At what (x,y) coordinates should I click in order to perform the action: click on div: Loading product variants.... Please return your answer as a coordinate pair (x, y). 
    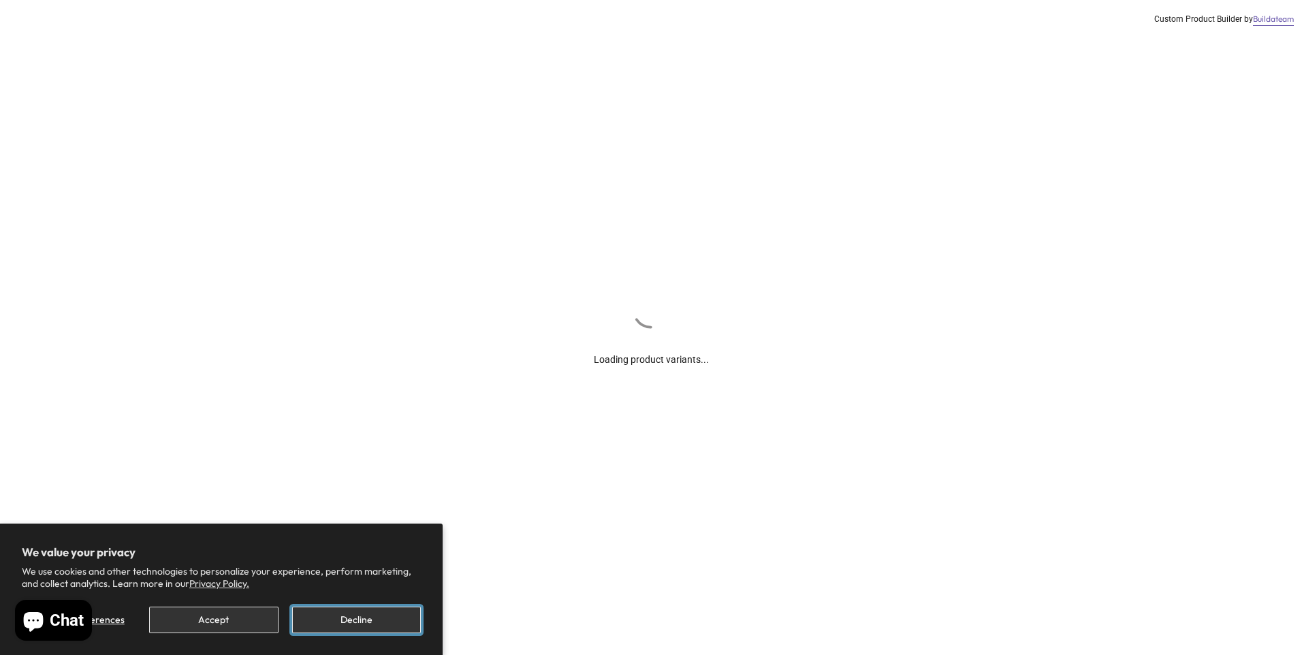
    Looking at the image, I should click on (651, 349).